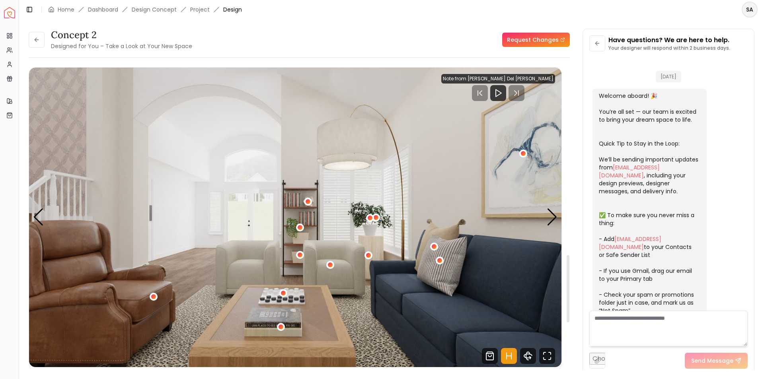 Image resolution: width=764 pixels, height=379 pixels. Describe the element at coordinates (121, 46) in the screenshot. I see `small: Designed for You – Take a Look at Your New Space` at that location.